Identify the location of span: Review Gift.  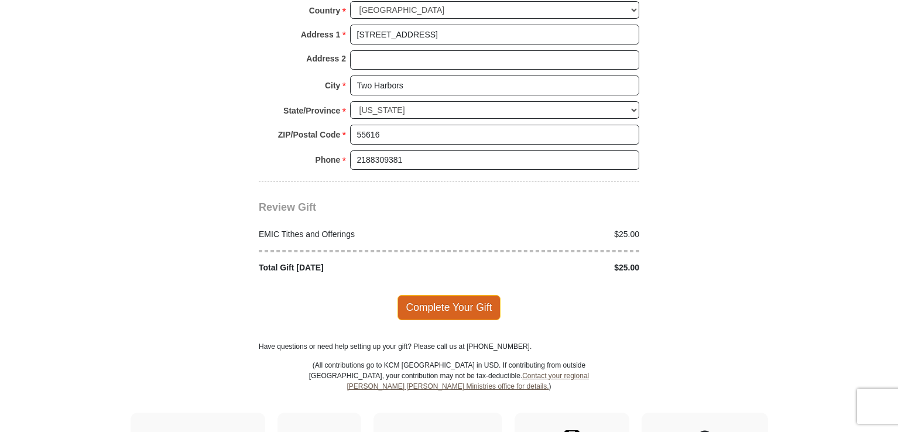
(287, 207).